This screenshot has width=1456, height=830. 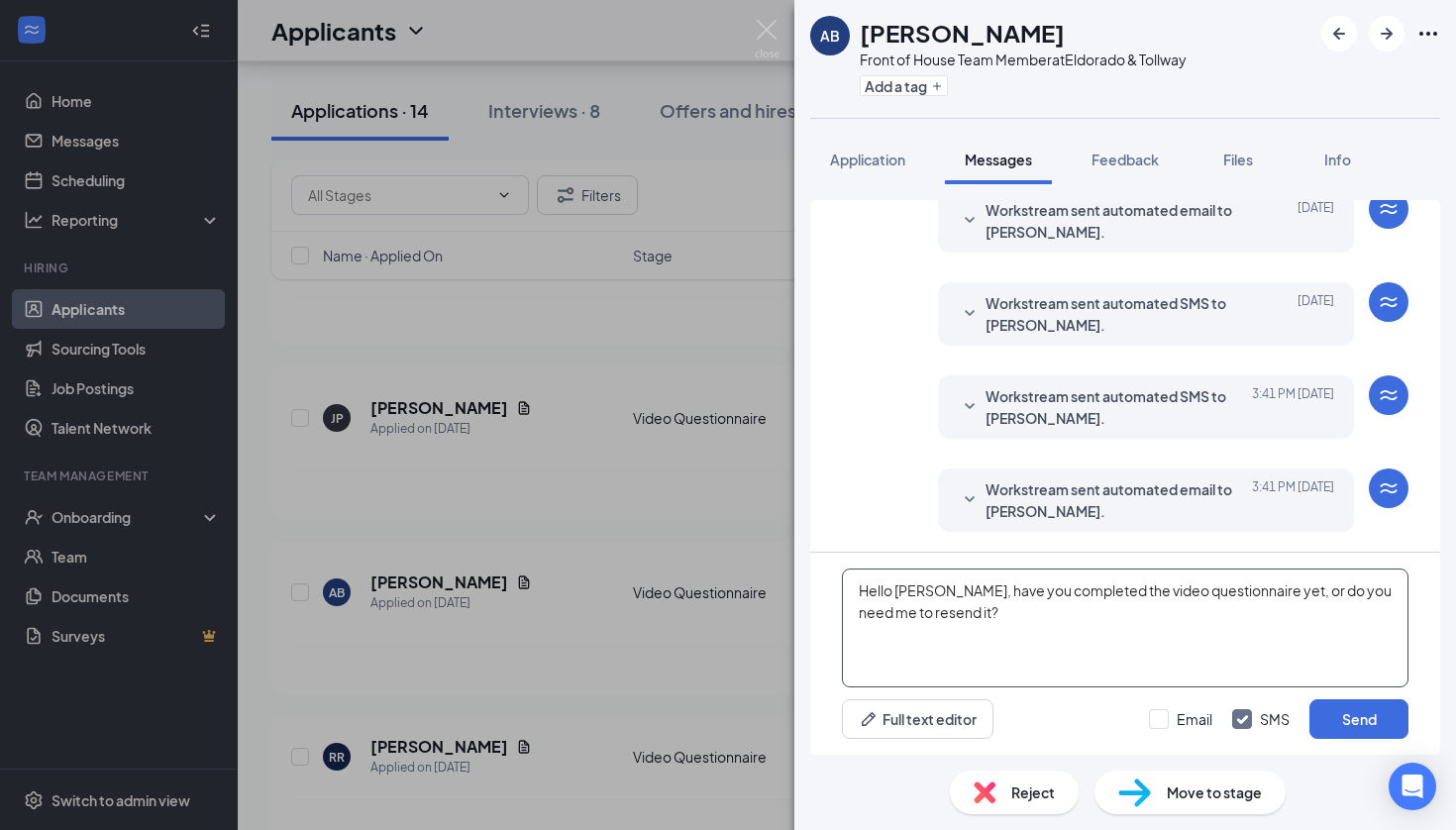 I want to click on div: Front of House Team Member at Eldorado & Tollway, so click(x=1023, y=59).